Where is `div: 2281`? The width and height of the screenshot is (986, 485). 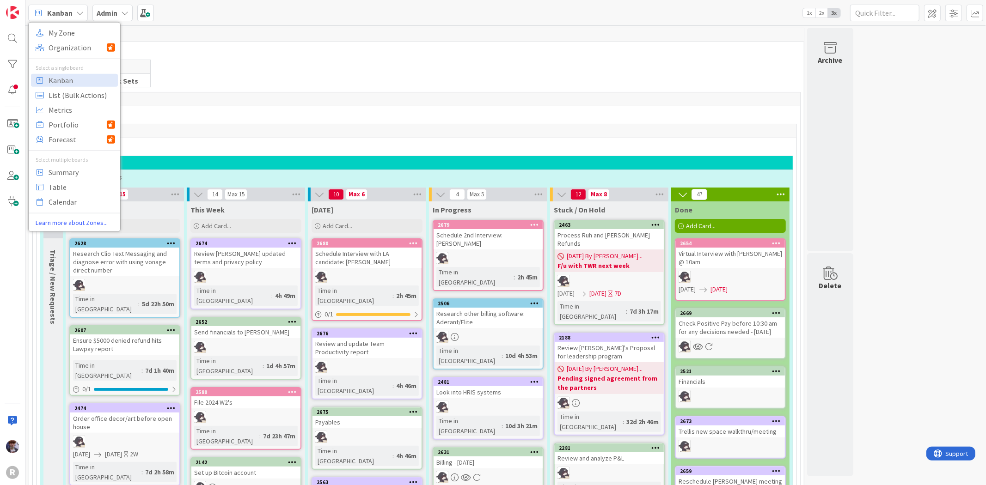 div: 2281 is located at coordinates (609, 448).